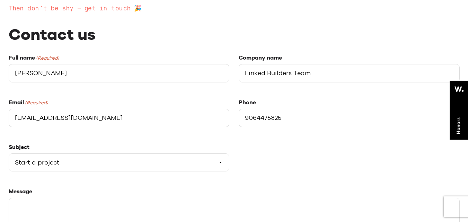  Describe the element at coordinates (20, 192) in the screenshot. I see `label: Message` at that location.